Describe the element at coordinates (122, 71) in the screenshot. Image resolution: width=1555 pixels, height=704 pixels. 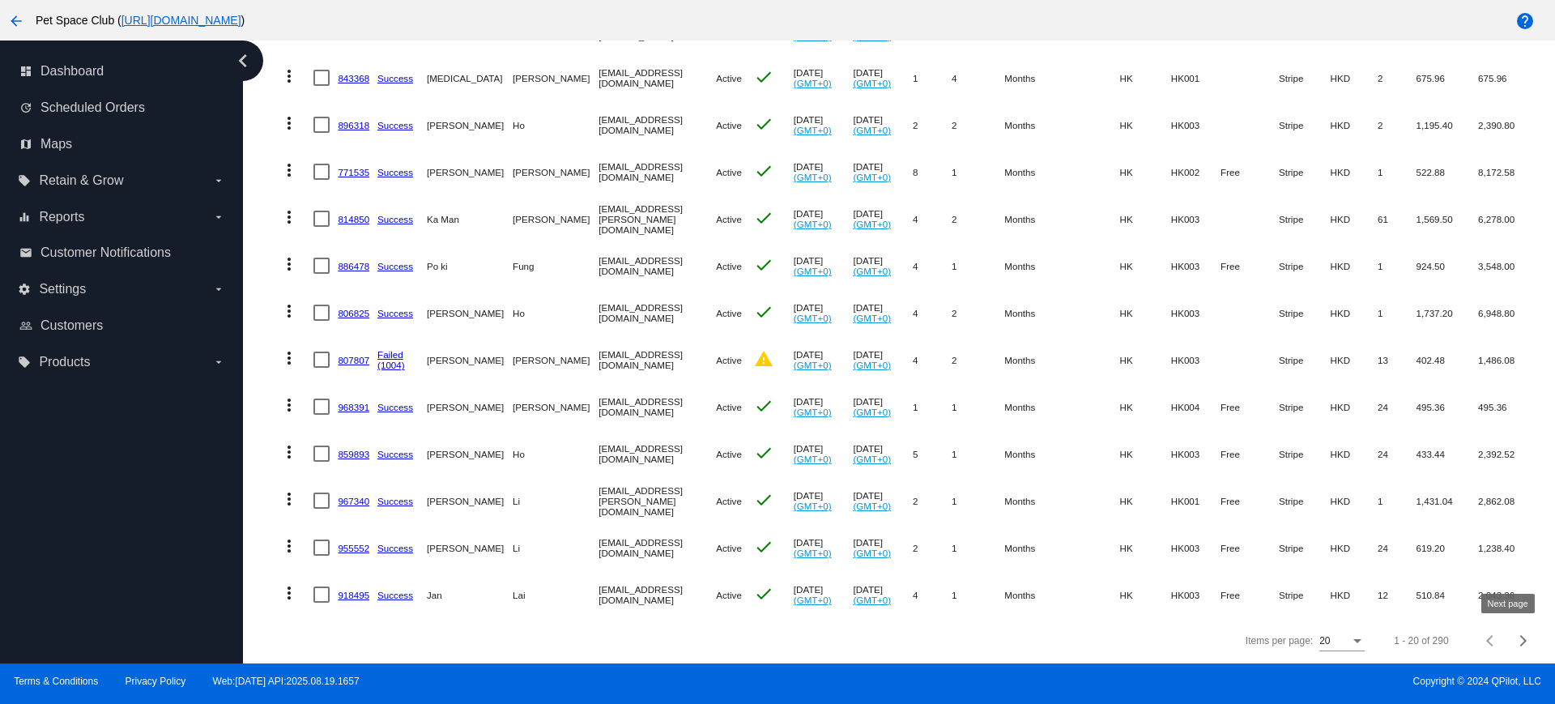
I see `a: dashboard Dashboard` at that location.